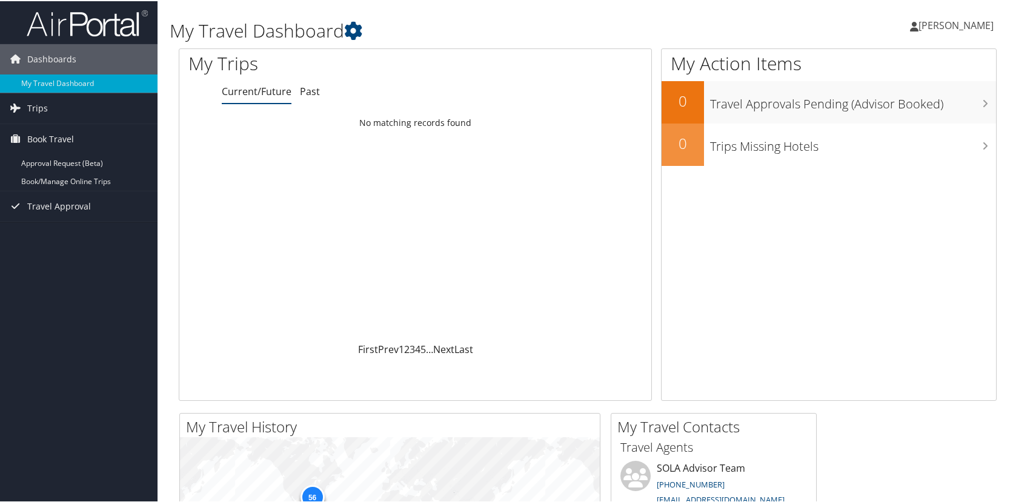 The image size is (1013, 502). Describe the element at coordinates (50, 138) in the screenshot. I see `span: Book Travel` at that location.